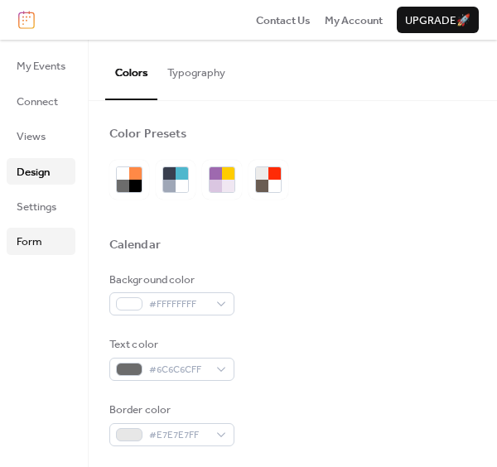 This screenshot has width=497, height=467. Describe the element at coordinates (31, 137) in the screenshot. I see `span: Views` at that location.